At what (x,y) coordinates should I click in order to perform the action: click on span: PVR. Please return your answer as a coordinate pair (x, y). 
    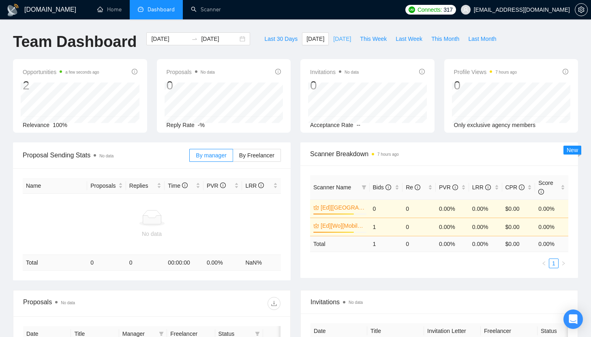
    Looking at the image, I should click on (448, 188).